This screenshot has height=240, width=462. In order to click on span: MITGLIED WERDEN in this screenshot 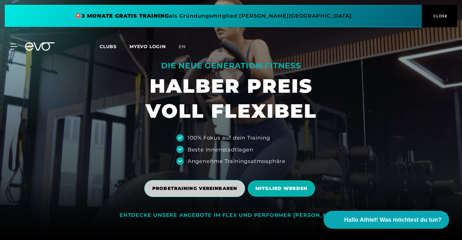, I will do `click(281, 189)`.